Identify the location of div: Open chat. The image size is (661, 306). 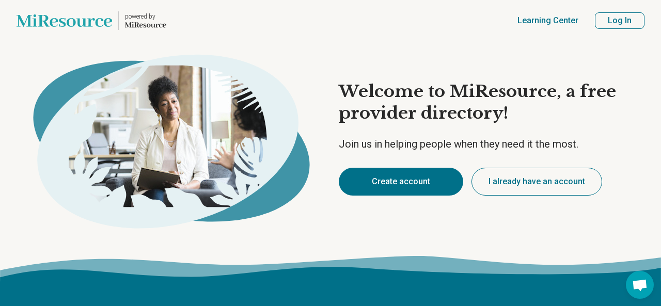
(640, 285).